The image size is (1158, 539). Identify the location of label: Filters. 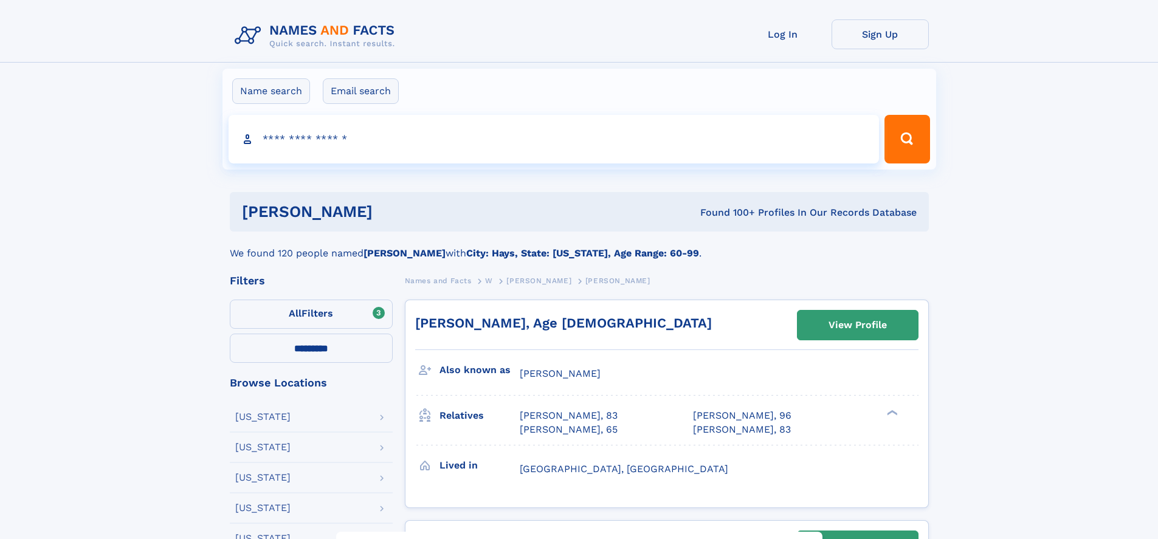
(311, 314).